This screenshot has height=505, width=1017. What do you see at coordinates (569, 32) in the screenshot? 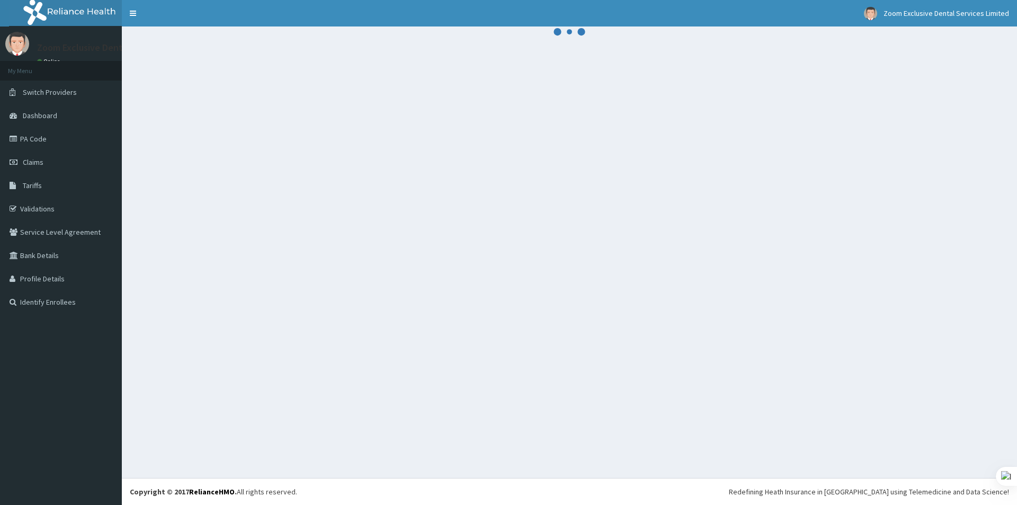
I see `svg: audio-loading` at bounding box center [569, 32].